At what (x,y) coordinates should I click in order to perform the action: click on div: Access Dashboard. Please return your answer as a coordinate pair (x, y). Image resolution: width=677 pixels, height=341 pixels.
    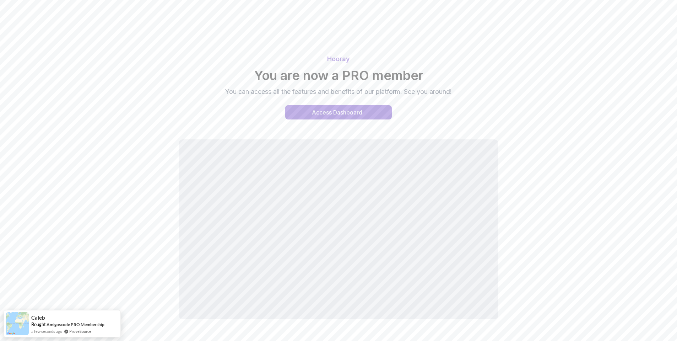
    Looking at the image, I should click on (337, 112).